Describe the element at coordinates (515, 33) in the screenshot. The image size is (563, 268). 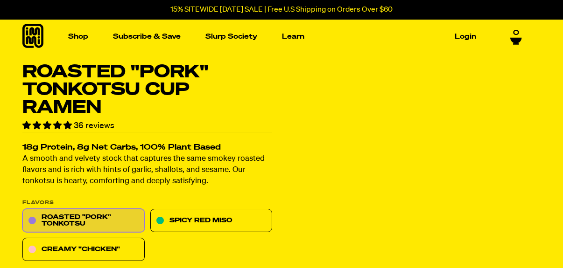
I see `span: 0` at that location.